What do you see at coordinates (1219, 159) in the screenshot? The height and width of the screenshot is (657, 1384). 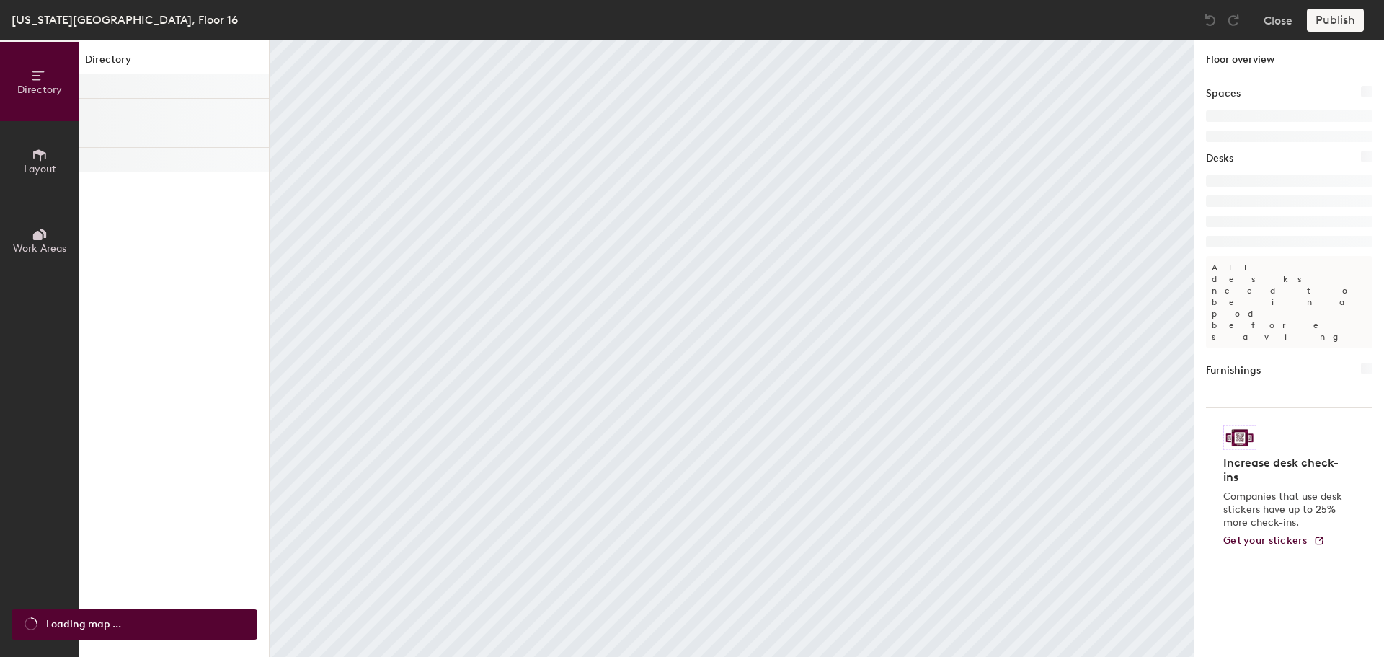 I see `h1: Desks` at bounding box center [1219, 159].